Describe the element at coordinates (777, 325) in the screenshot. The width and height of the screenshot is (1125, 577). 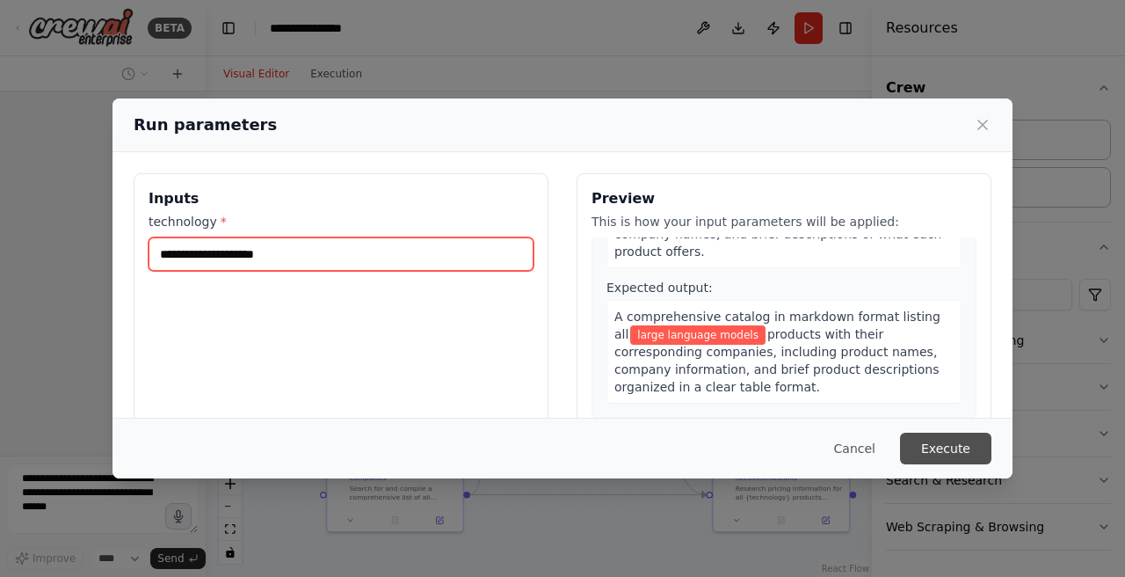
I see `span: A comprehensive catalog in markdown format listing all` at that location.